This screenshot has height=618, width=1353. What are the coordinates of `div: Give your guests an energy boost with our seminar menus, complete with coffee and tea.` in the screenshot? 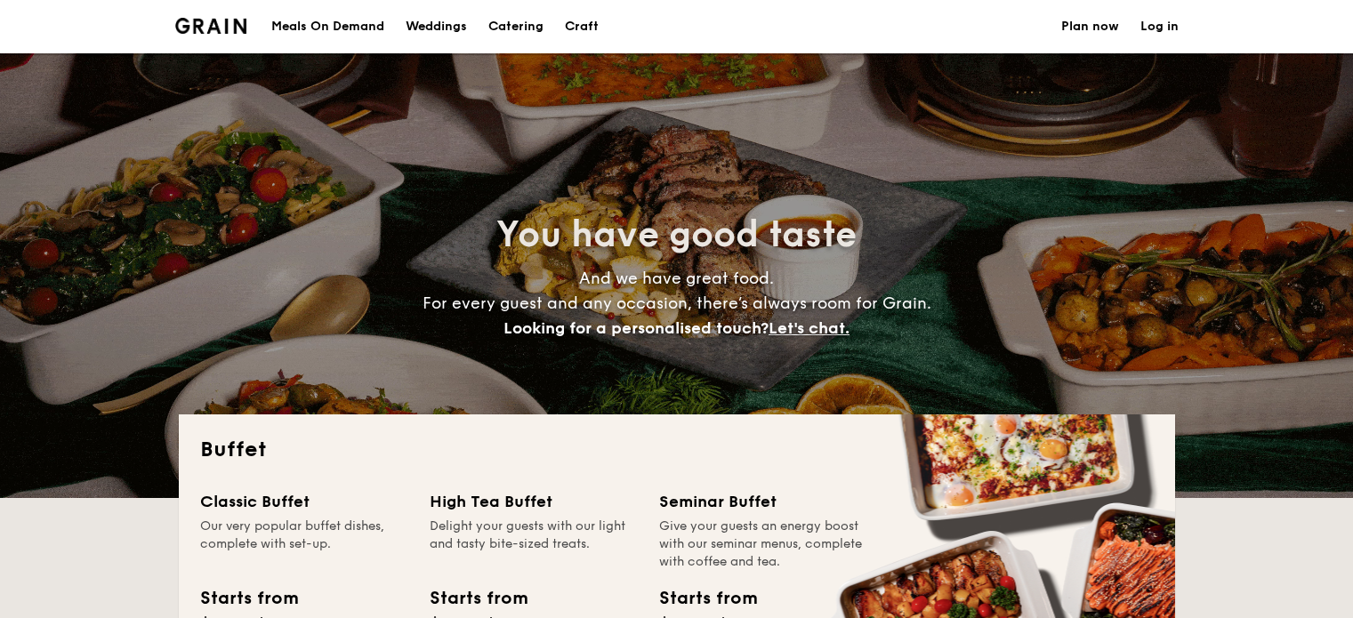 It's located at (763, 544).